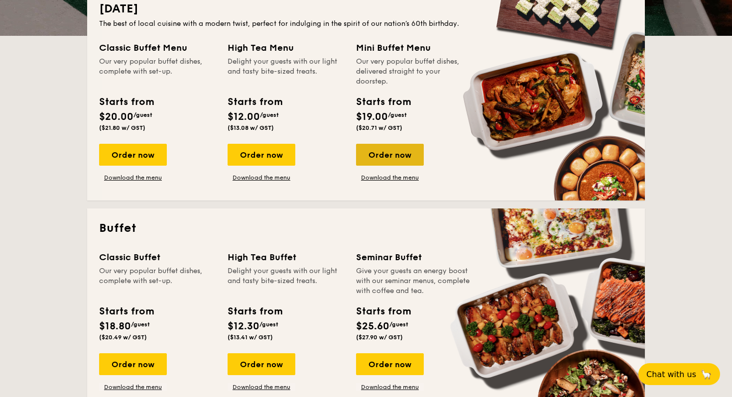 The width and height of the screenshot is (732, 397). What do you see at coordinates (115, 327) in the screenshot?
I see `span: $18.80` at bounding box center [115, 327].